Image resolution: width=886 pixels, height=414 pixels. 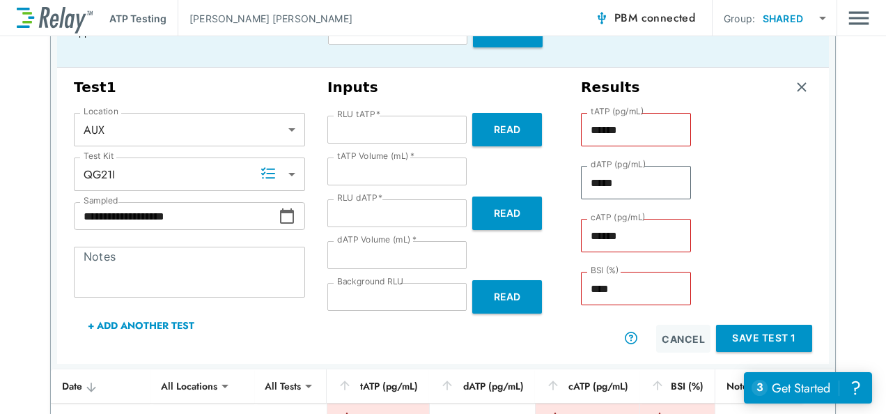 What do you see at coordinates (764, 338) in the screenshot?
I see `button: Save Test 1` at bounding box center [764, 338].